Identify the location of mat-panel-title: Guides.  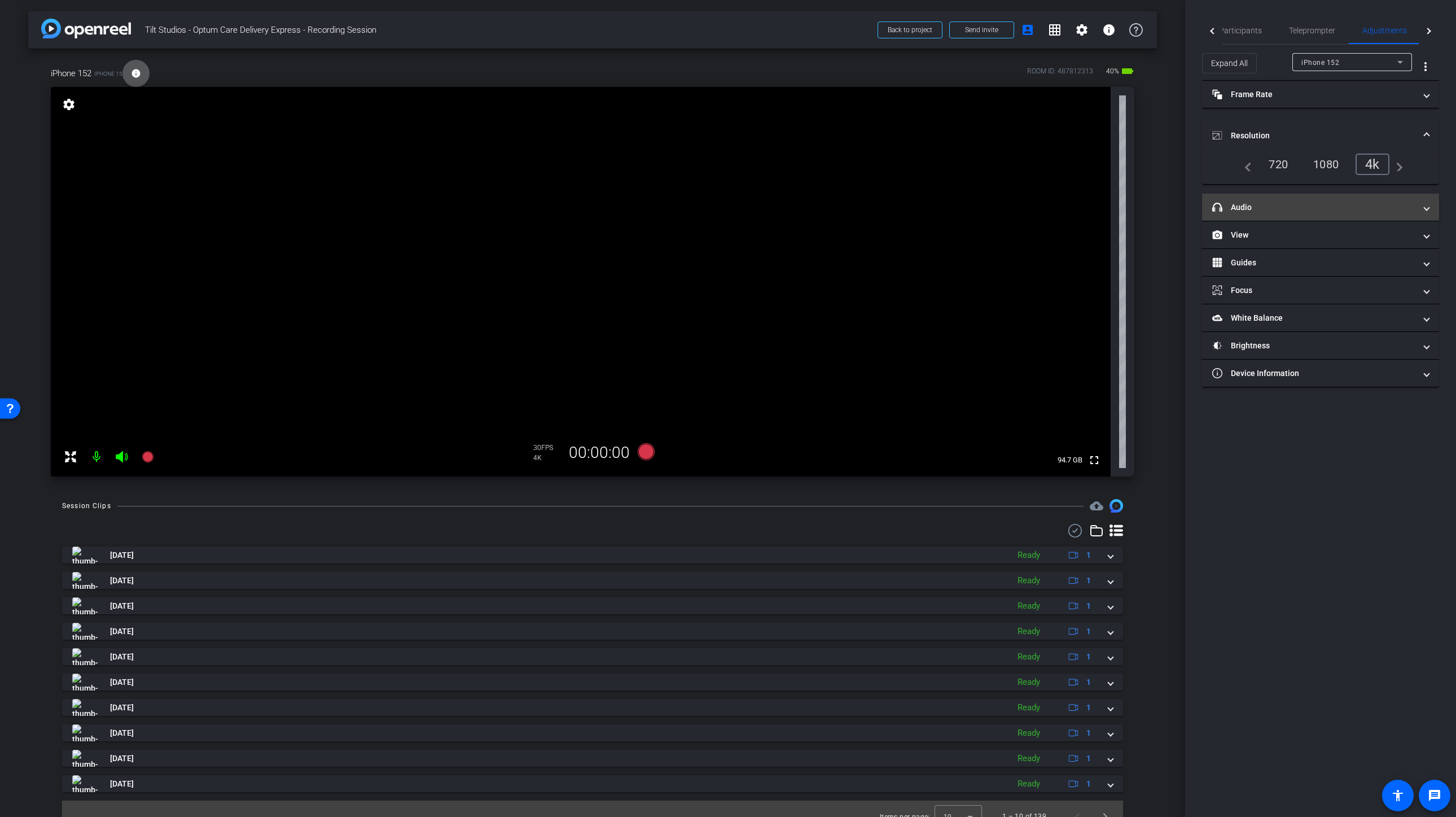
(1313, 262).